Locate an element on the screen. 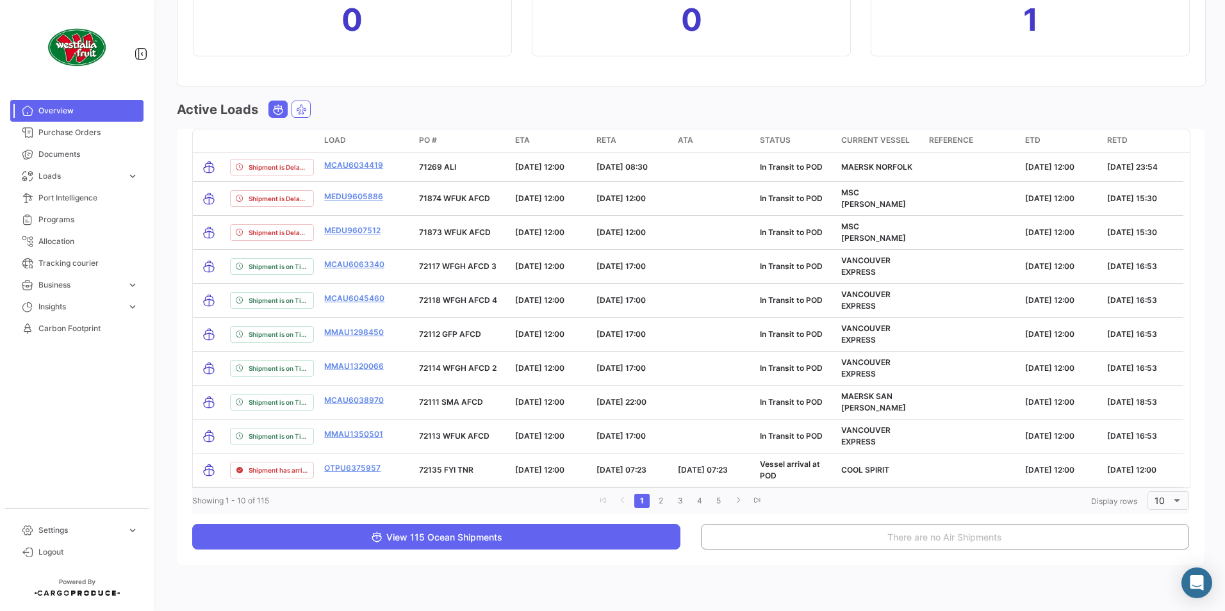 The image size is (1225, 611). datatable-header-cell: PO # is located at coordinates (462, 141).